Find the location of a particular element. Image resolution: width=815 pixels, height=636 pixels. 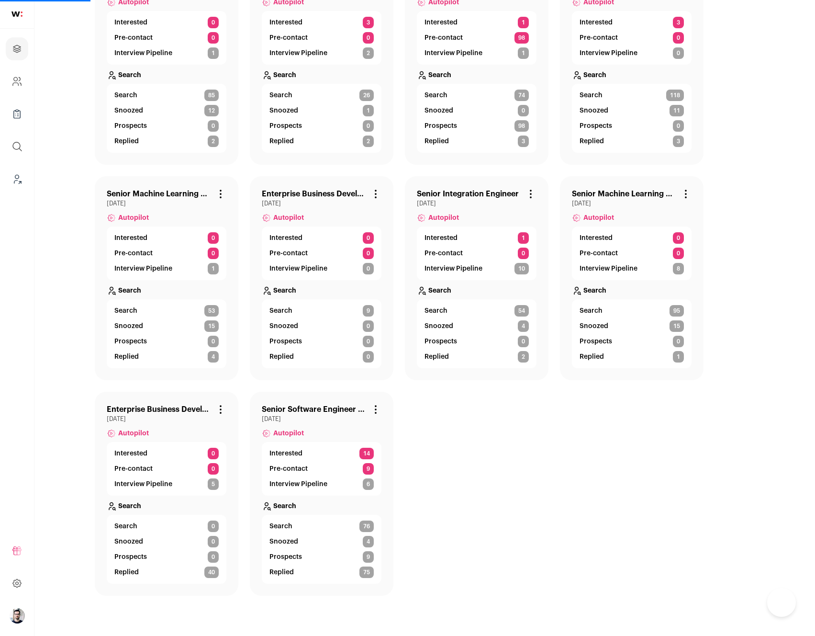

a: Pre-contact 0 is located at coordinates (477, 253).